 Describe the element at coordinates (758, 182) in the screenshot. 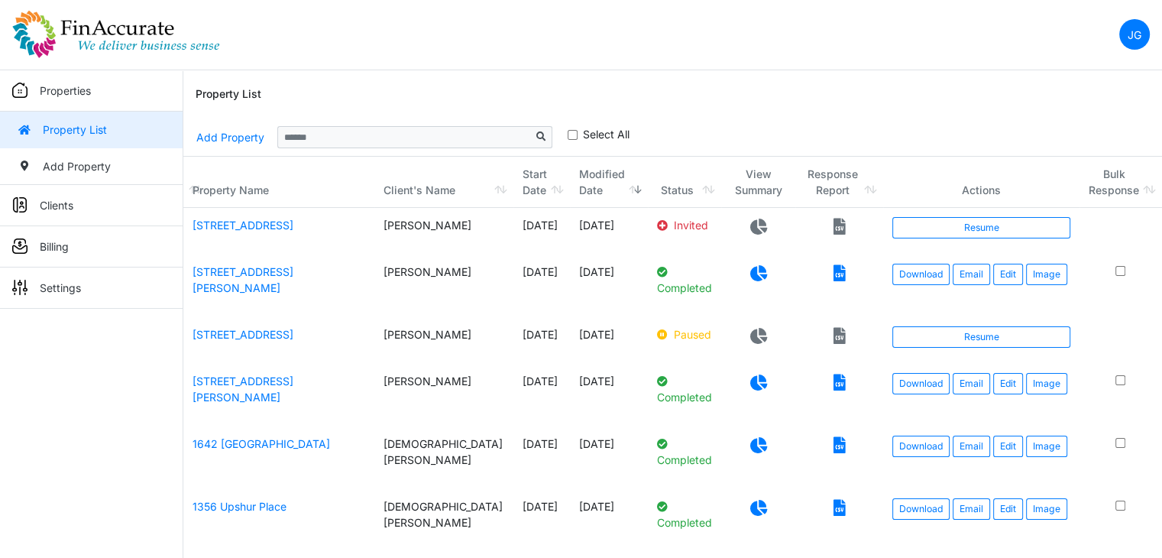

I see `th: View Summary` at that location.